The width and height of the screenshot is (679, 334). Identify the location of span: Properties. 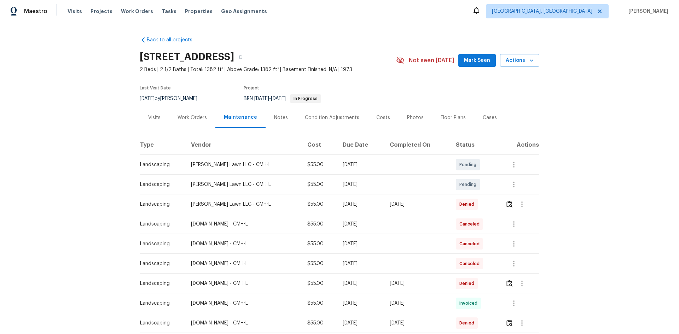
(199, 11).